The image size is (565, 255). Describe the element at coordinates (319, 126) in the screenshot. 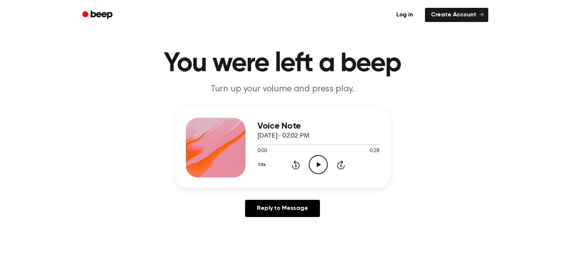

I see `h3: Voice Note` at that location.